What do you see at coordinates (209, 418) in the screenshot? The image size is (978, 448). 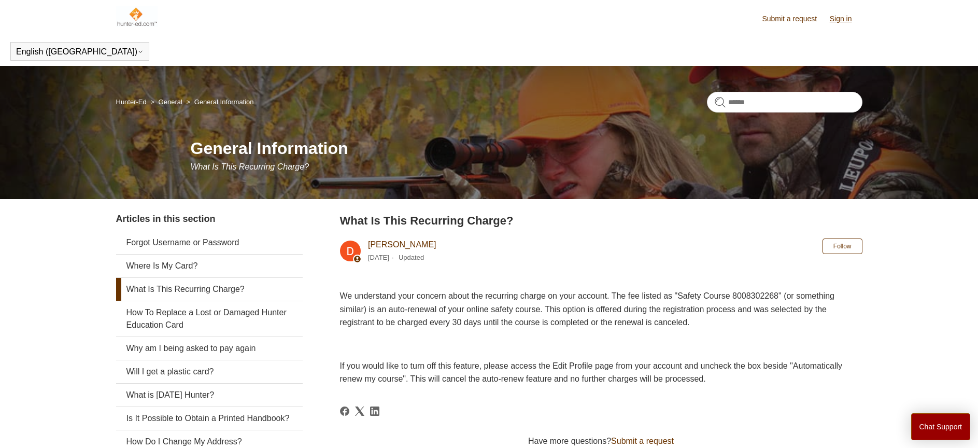 I see `a: Is It Possible to Obtain a Printed Handbook?` at bounding box center [209, 418].